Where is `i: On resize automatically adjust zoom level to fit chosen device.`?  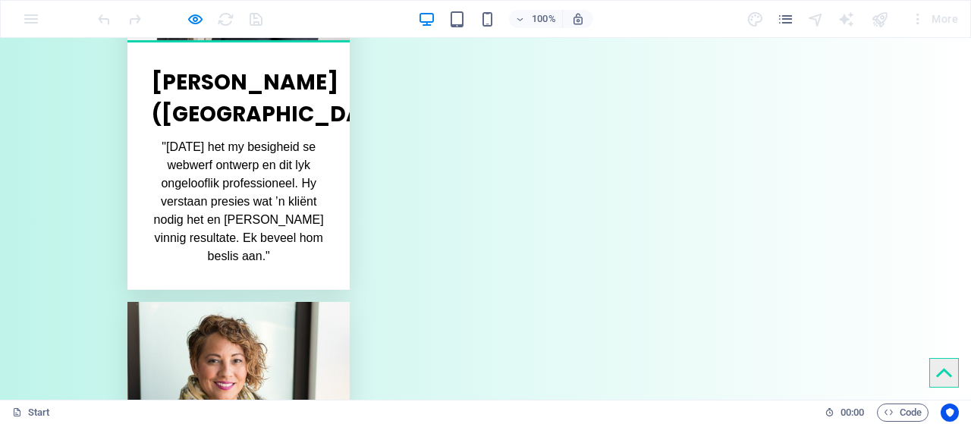
i: On resize automatically adjust zoom level to fit chosen device. is located at coordinates (578, 19).